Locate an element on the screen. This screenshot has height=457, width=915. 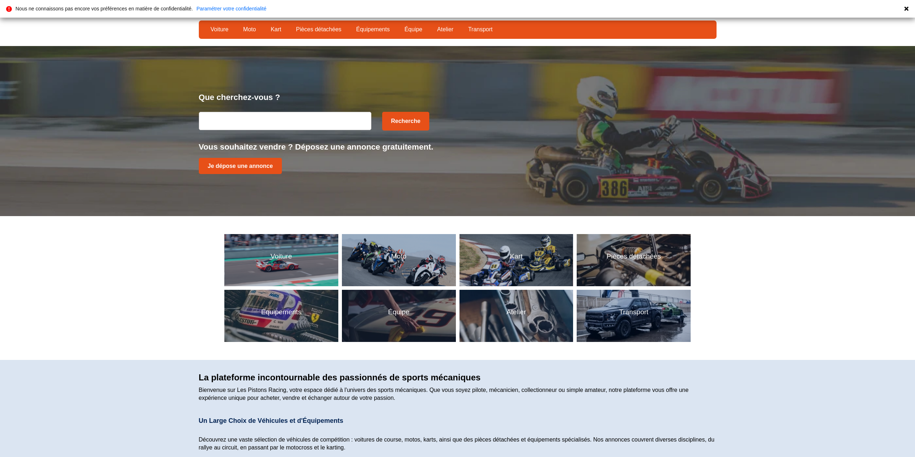
p: Kart is located at coordinates (516, 256).